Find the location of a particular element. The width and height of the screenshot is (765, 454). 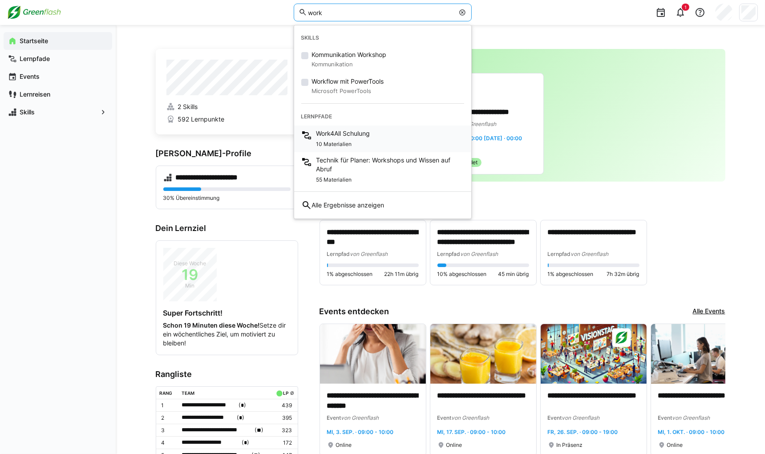

p: 172 is located at coordinates (283, 443).